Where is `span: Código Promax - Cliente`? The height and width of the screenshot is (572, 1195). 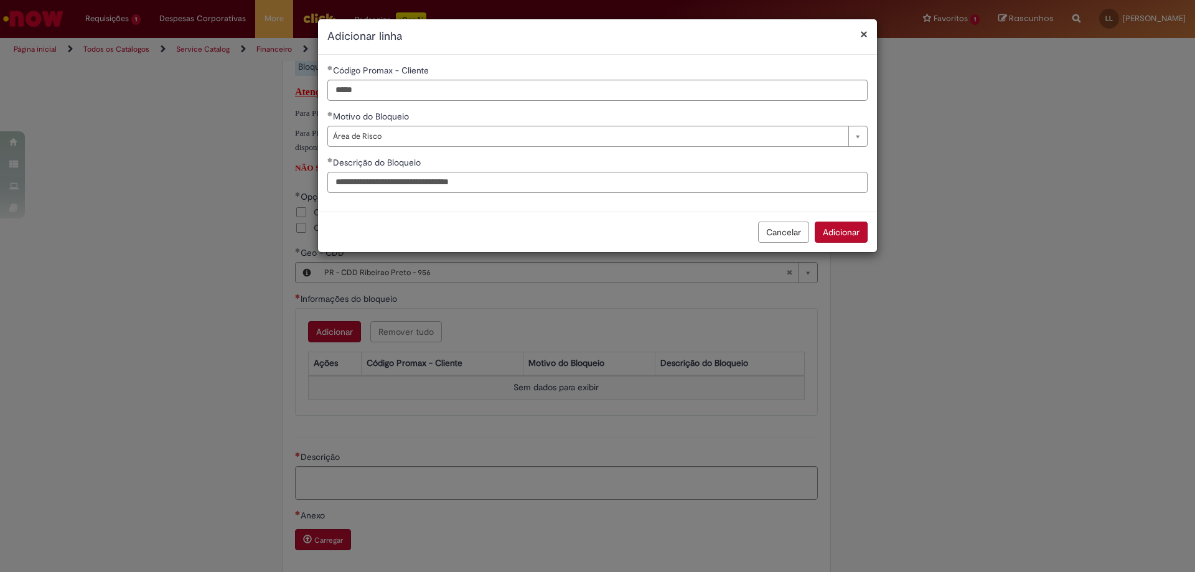 span: Código Promax - Cliente is located at coordinates (382, 70).